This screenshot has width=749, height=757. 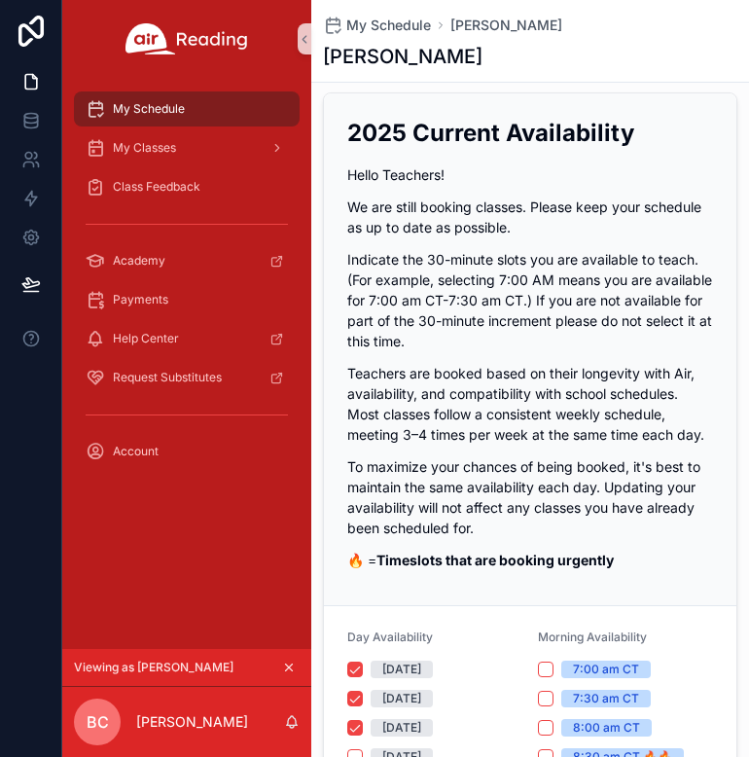 What do you see at coordinates (167, 378) in the screenshot?
I see `span: Request Substitutes` at bounding box center [167, 378].